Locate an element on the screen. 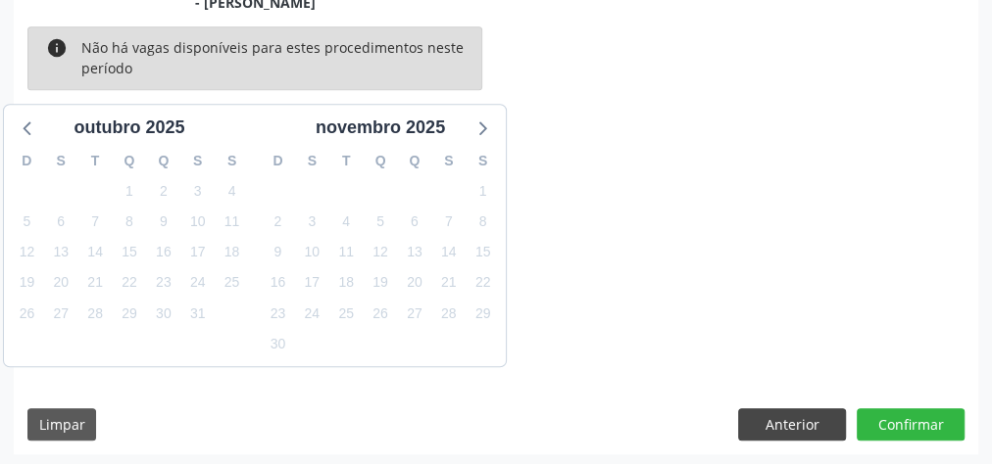 The image size is (992, 464). button: Limpar is located at coordinates (62, 425).